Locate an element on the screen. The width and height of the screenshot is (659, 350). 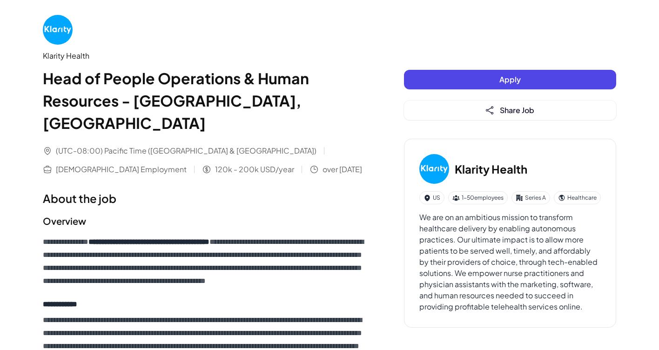
span: 120k - 200k USD/year is located at coordinates (255, 169).